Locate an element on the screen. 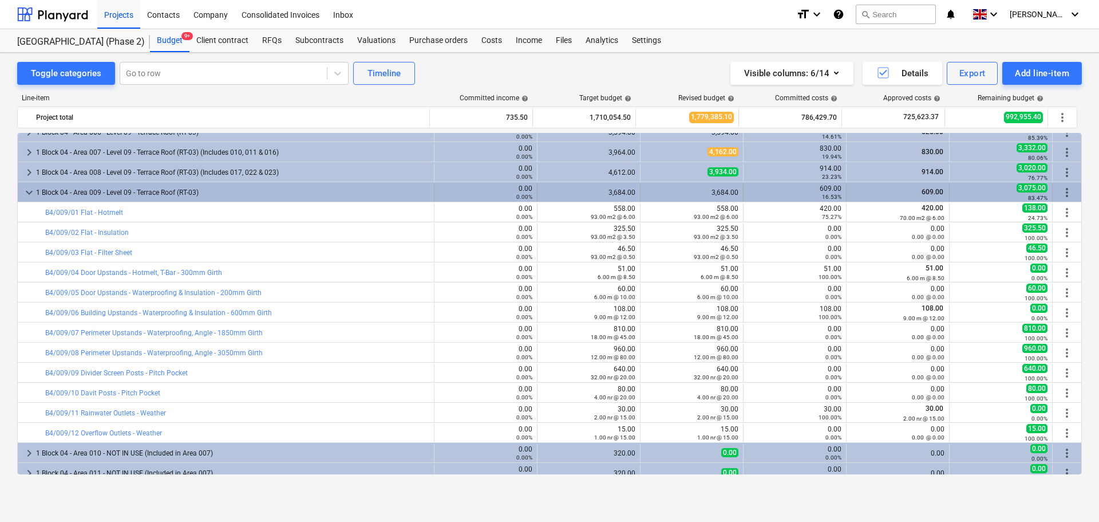 The width and height of the screenshot is (1099, 522). div: Budget is located at coordinates (169, 41).